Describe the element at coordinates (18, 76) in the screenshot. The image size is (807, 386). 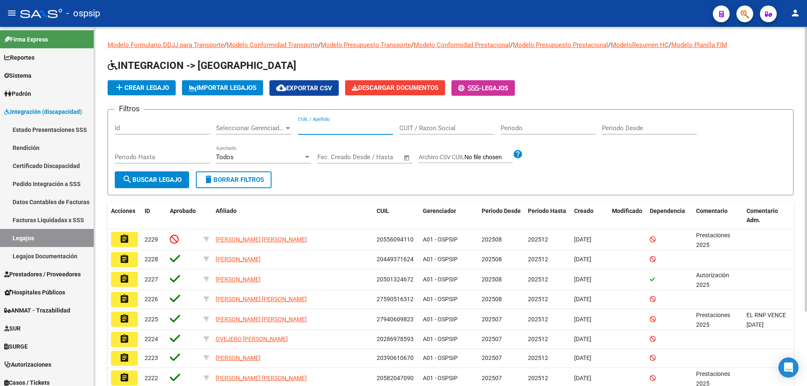
I see `span: Sistema` at that location.